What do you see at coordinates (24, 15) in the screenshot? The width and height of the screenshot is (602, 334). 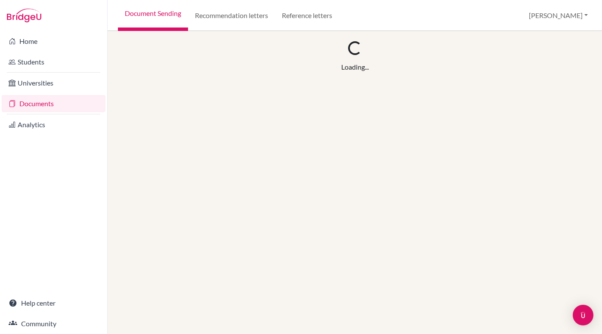 I see `img: Bridge-U` at bounding box center [24, 15].